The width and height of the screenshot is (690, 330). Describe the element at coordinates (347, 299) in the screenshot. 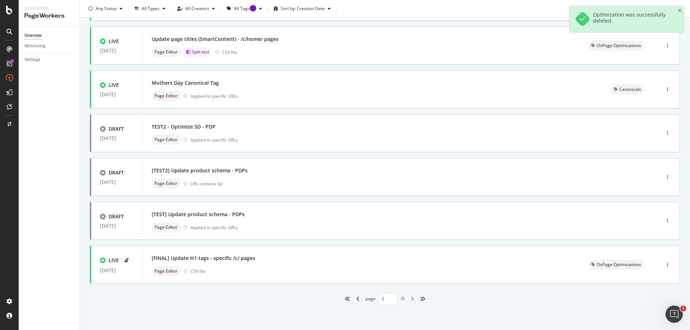

I see `div: angles-left` at that location.